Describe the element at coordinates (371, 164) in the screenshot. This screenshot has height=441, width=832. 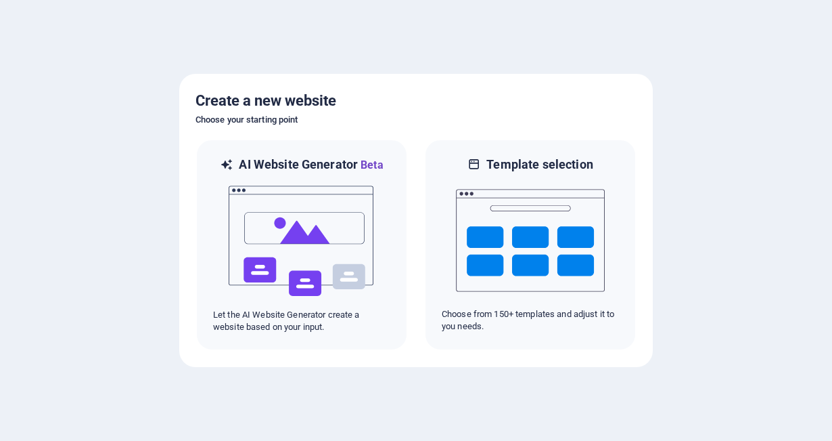
I see `span: Beta` at that location.